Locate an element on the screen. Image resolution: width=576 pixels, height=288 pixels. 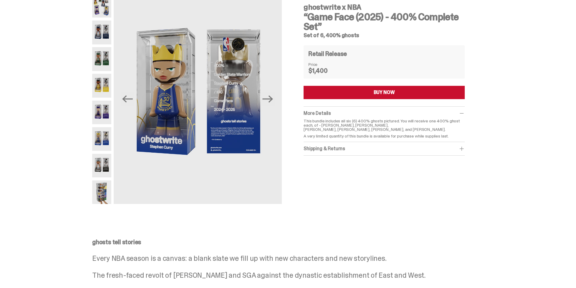
img: NBA-400-HG-Ant.png is located at coordinates (102, 32).